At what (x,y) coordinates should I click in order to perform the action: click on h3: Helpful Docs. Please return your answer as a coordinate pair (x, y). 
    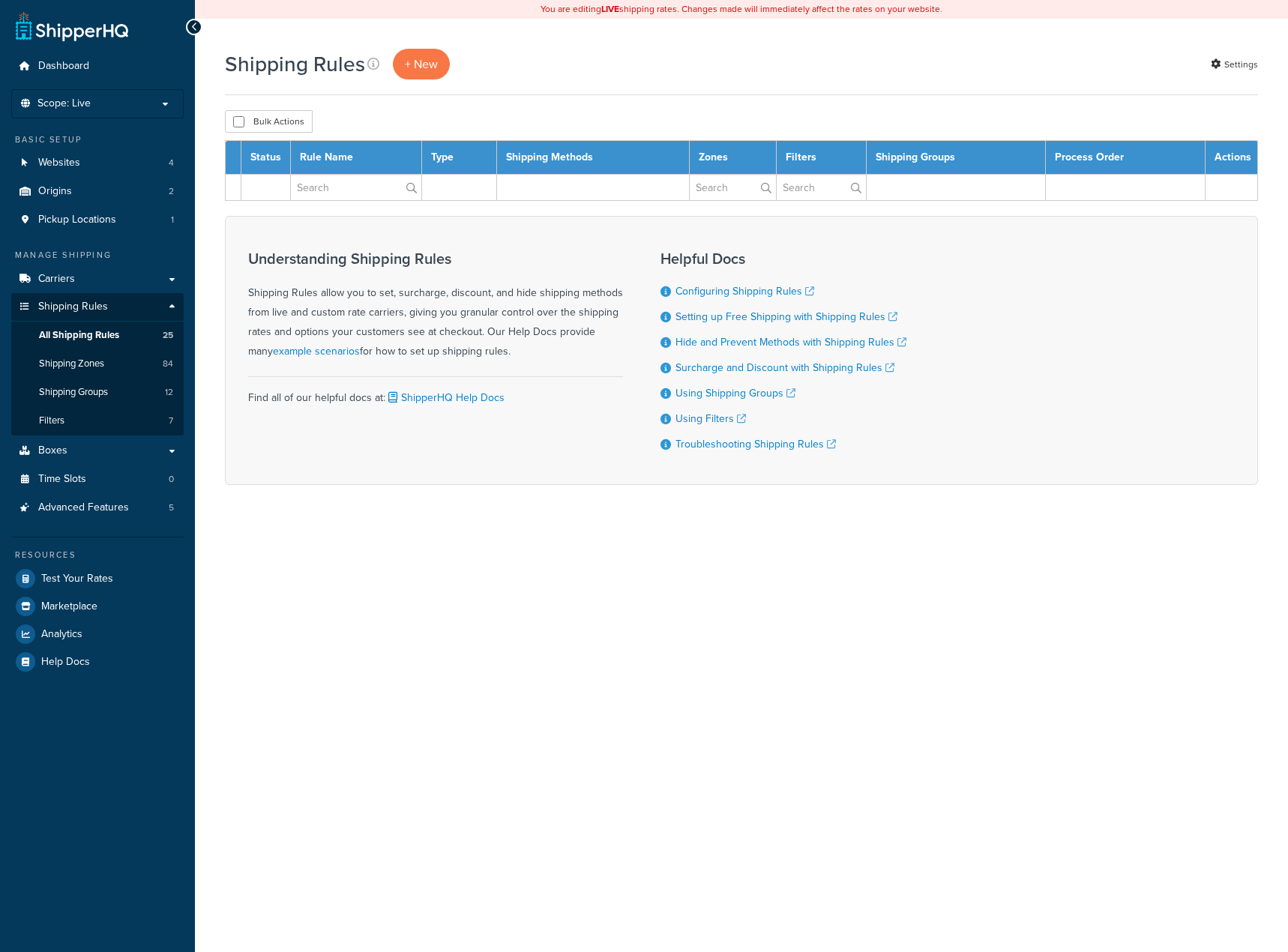
    Looking at the image, I should click on (784, 259).